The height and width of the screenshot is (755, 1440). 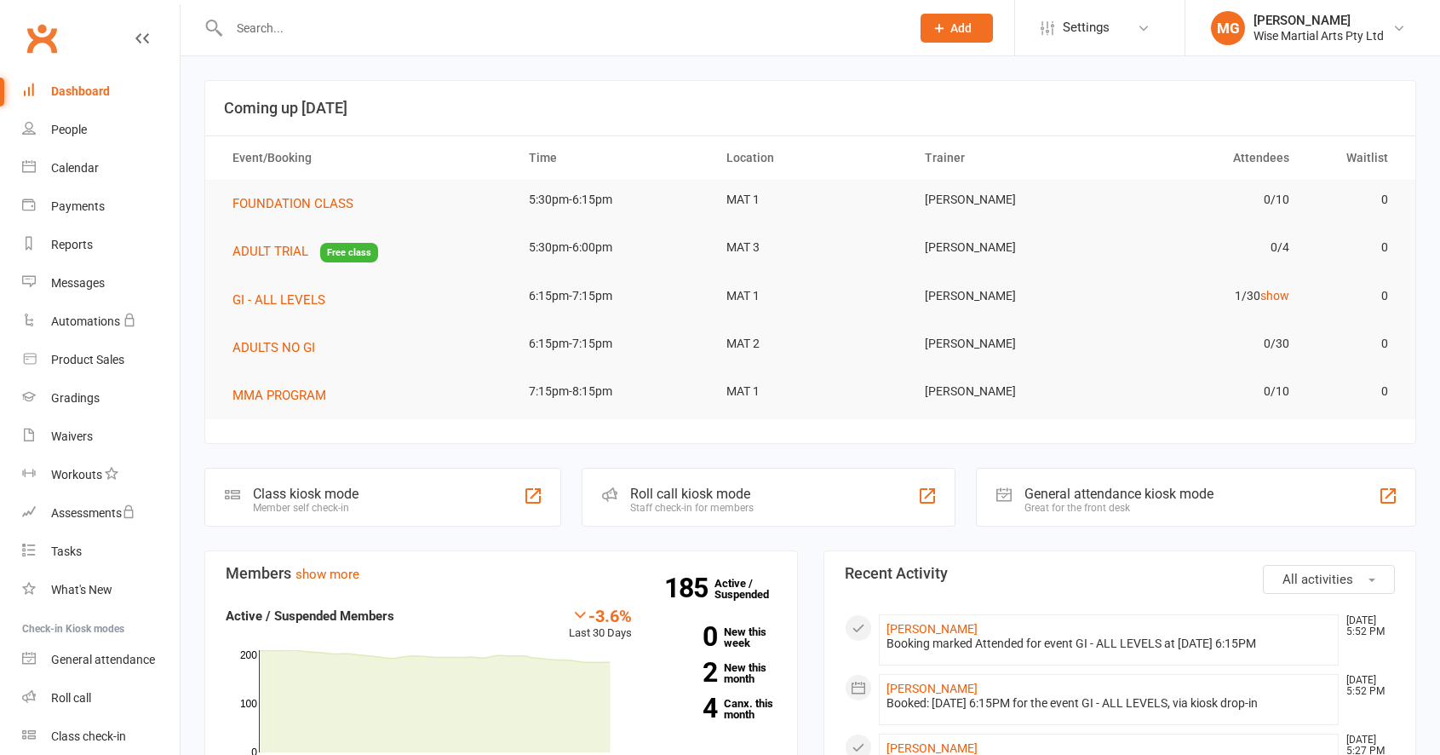 What do you see at coordinates (89, 736) in the screenshot?
I see `div: Class check-in` at bounding box center [89, 736].